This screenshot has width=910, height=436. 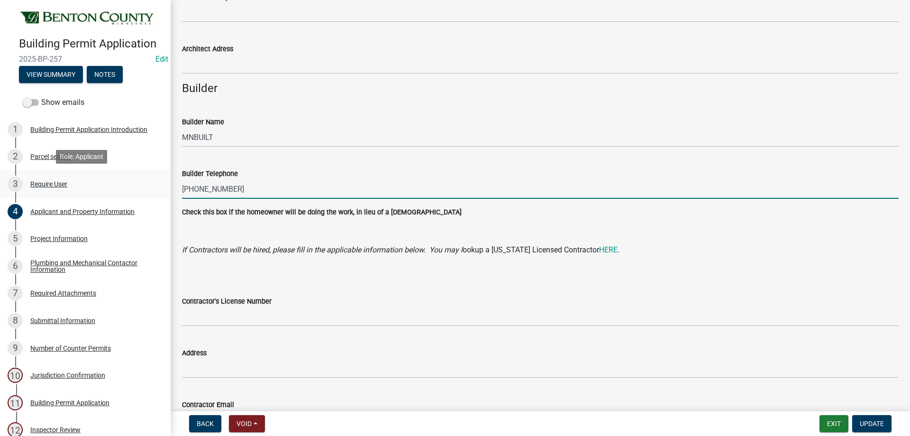 What do you see at coordinates (872, 423) in the screenshot?
I see `span: Update` at bounding box center [872, 423].